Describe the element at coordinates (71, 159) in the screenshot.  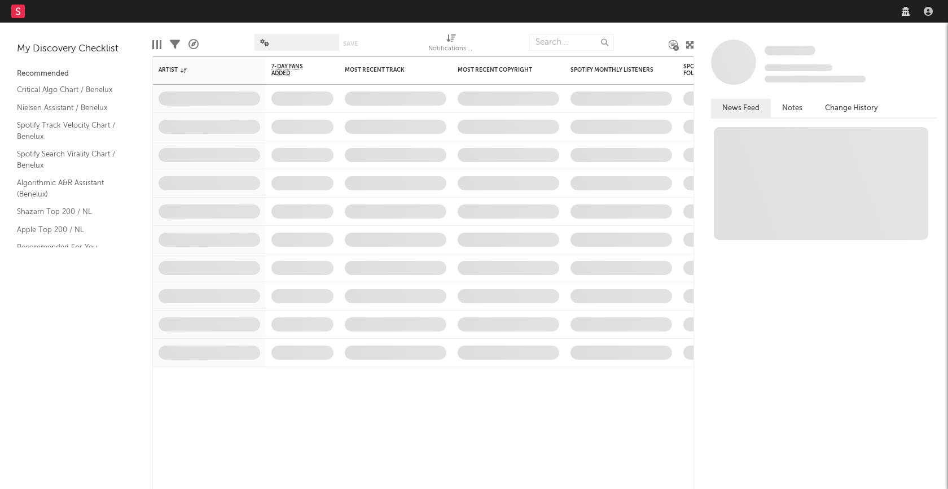
I see `a: Spotify Search Virality Chart / Benelux` at that location.